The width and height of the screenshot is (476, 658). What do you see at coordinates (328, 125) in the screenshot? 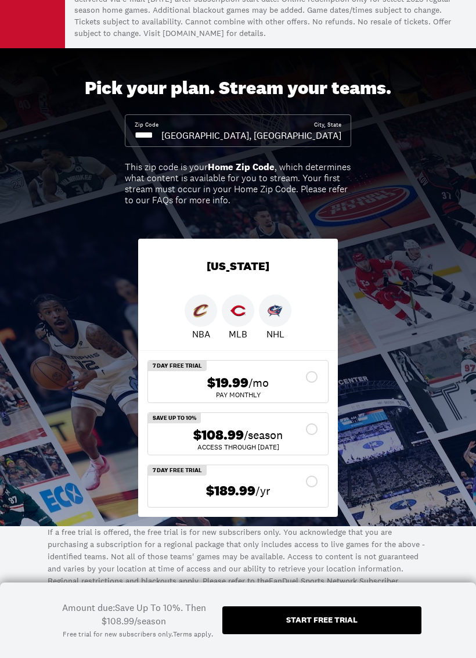
I see `div: City, State` at bounding box center [328, 125].